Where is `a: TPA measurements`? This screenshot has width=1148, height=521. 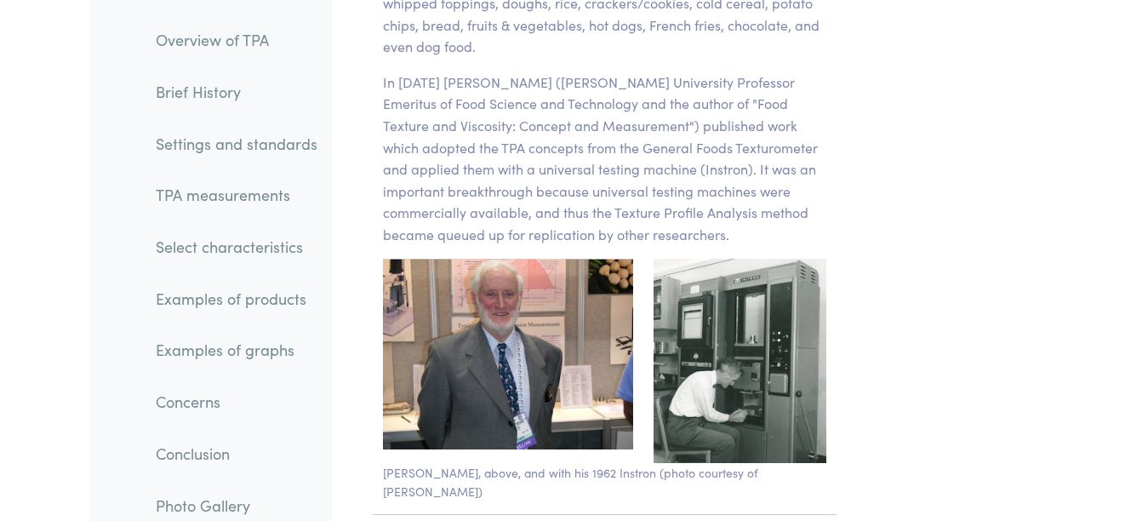 a: TPA measurements is located at coordinates (236, 195).